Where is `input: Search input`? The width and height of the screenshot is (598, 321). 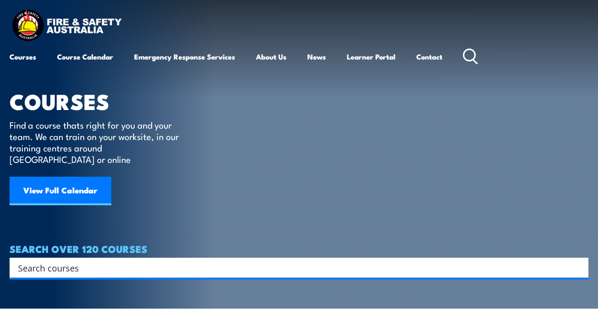 input: Search input is located at coordinates (292, 267).